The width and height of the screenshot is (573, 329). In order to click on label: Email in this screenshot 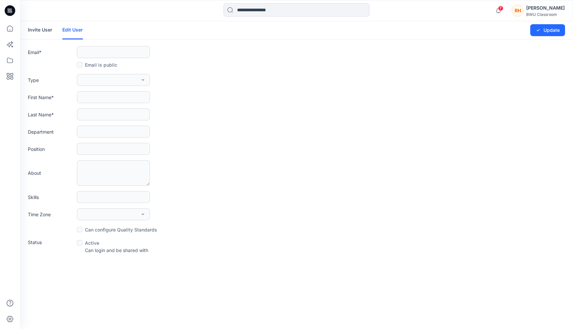, I will do `click(51, 52)`.